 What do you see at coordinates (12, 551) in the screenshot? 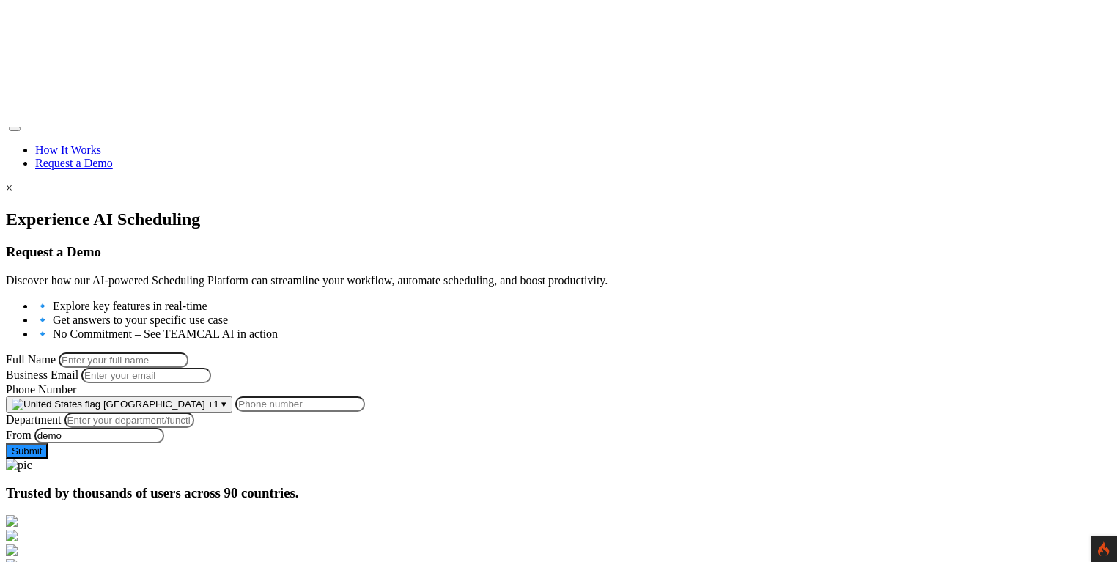
I see `img: https-ample.co.in-.png` at bounding box center [12, 551].